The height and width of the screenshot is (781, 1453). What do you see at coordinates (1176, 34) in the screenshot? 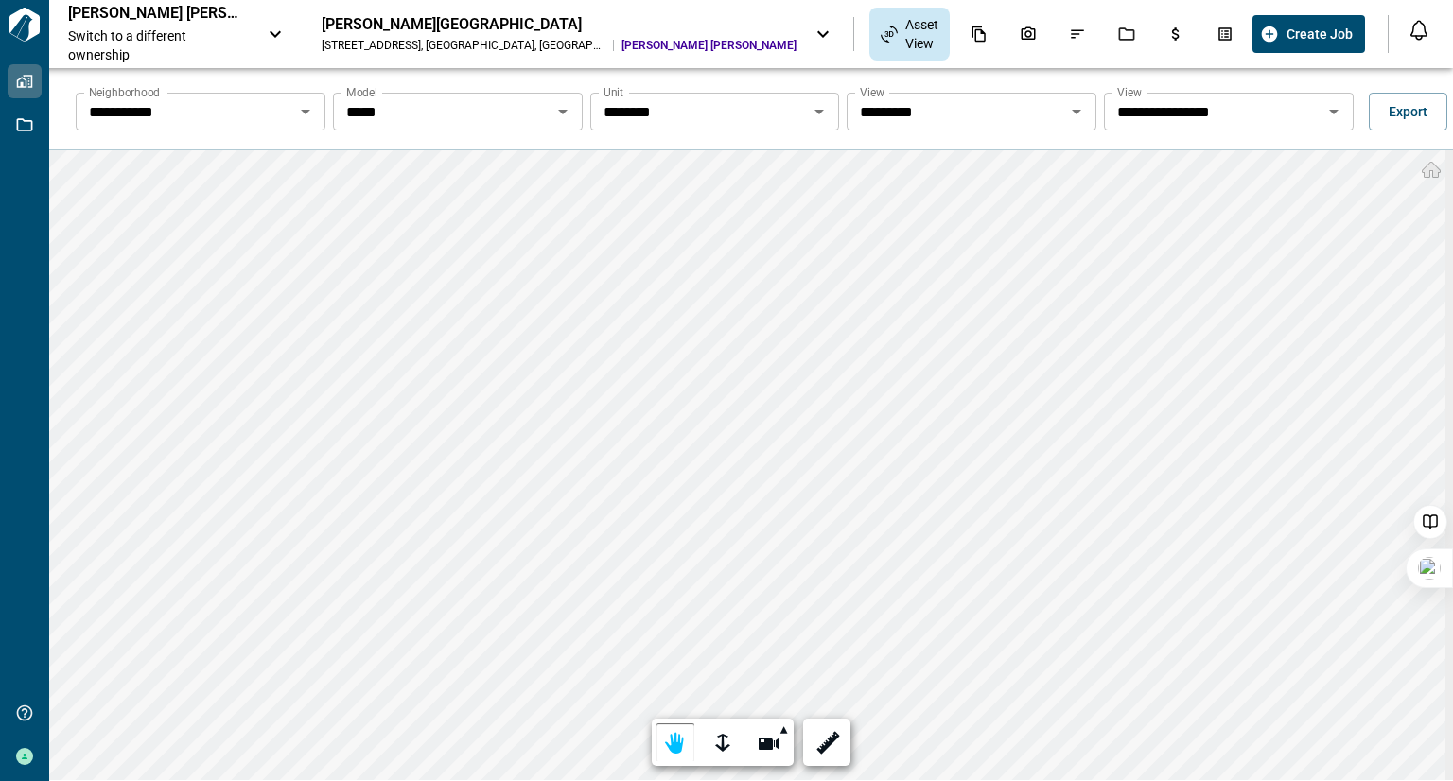
I see `div: Budgets` at bounding box center [1176, 34].